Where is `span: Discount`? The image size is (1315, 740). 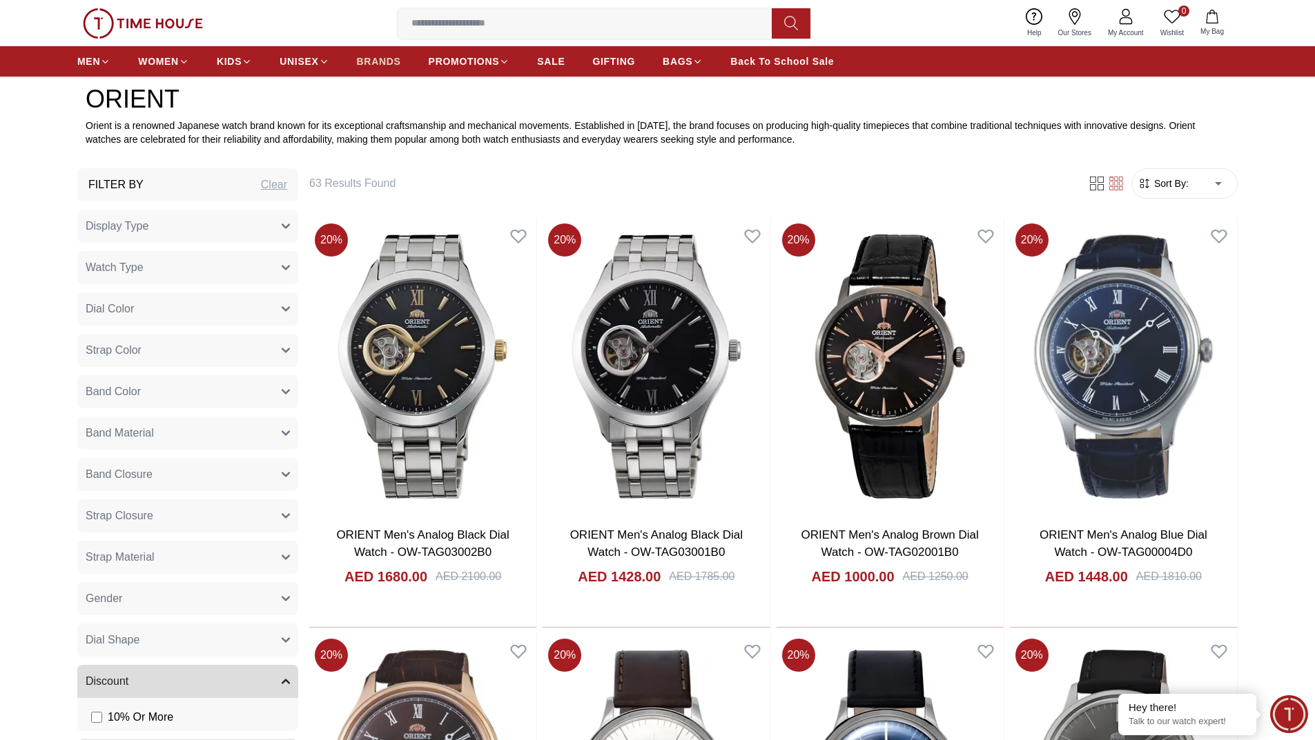
span: Discount is located at coordinates (107, 682).